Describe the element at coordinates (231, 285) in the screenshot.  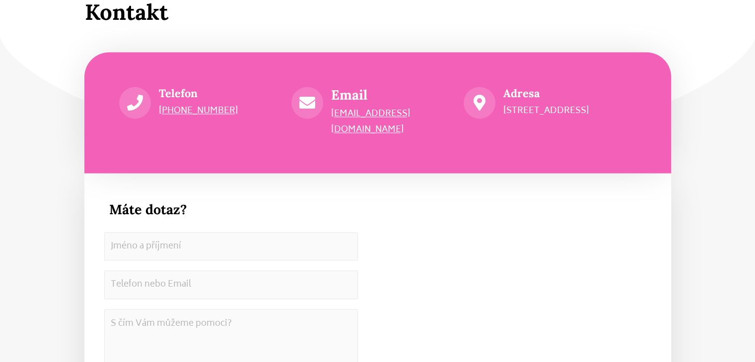
I see `input: Telefon nebo Email` at that location.